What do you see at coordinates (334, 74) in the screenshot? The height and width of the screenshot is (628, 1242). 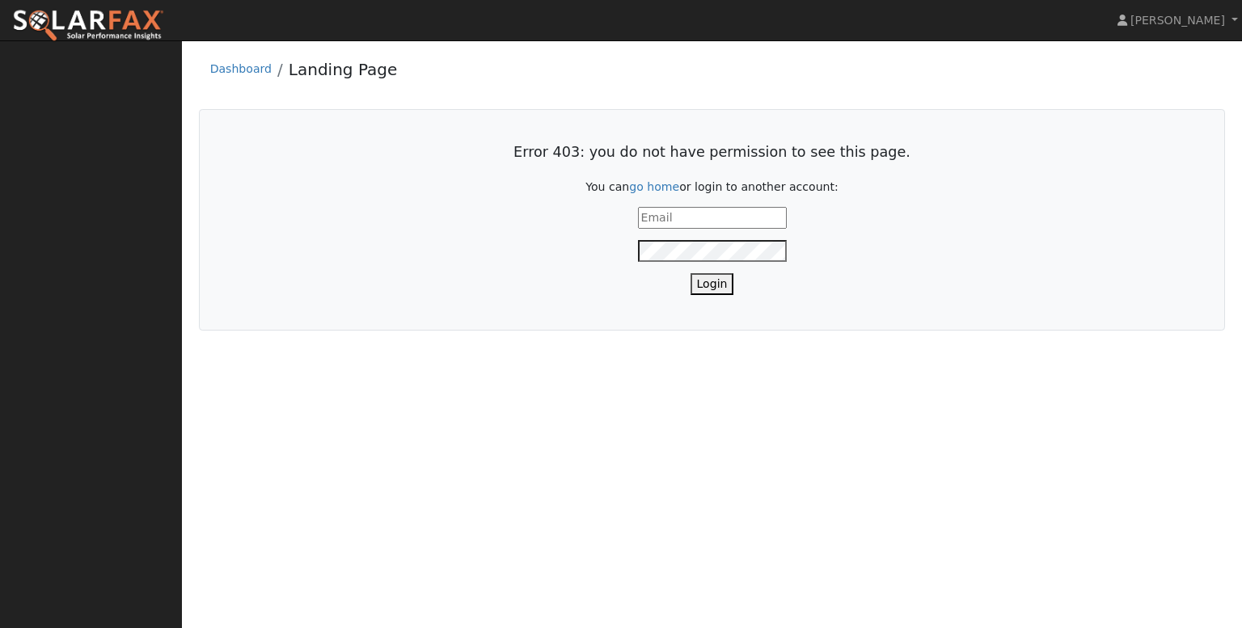 I see `li: Landing Page` at bounding box center [334, 74].